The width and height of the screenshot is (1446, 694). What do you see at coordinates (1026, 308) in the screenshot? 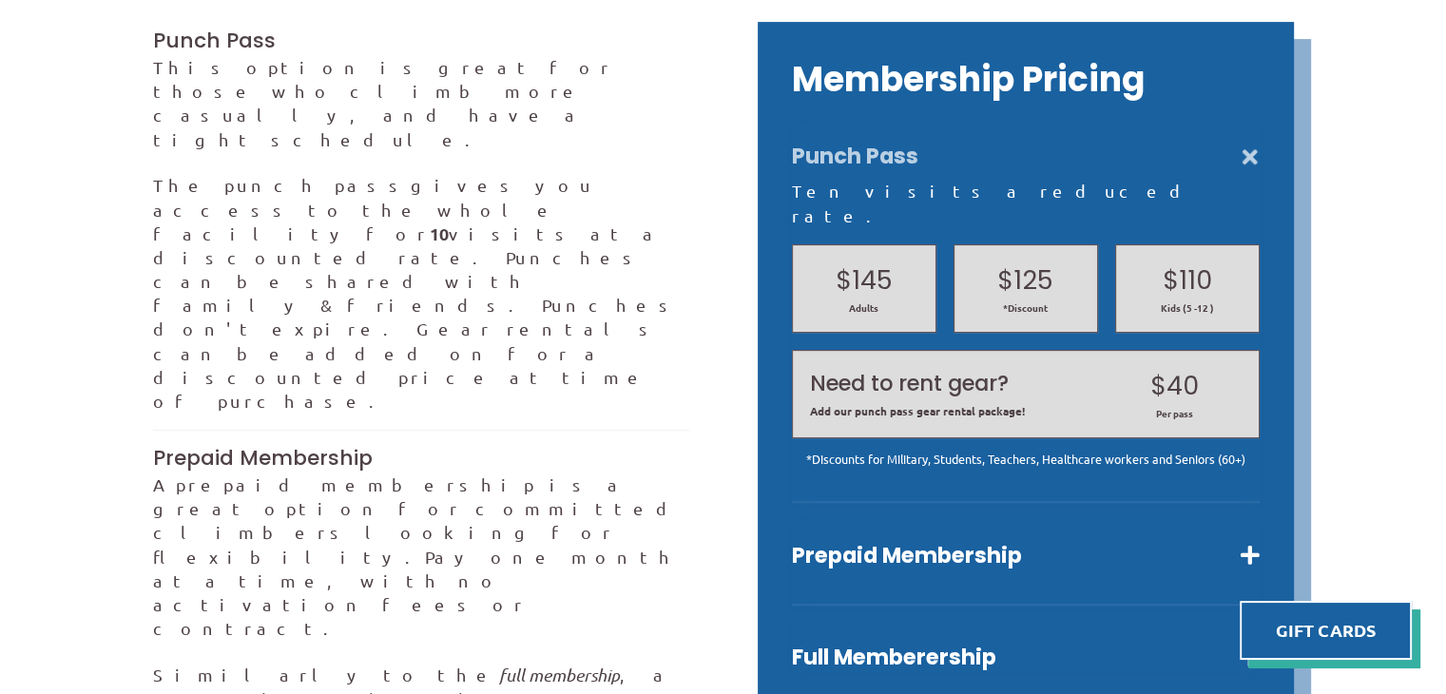
I see `span: *Discount` at bounding box center [1026, 308].